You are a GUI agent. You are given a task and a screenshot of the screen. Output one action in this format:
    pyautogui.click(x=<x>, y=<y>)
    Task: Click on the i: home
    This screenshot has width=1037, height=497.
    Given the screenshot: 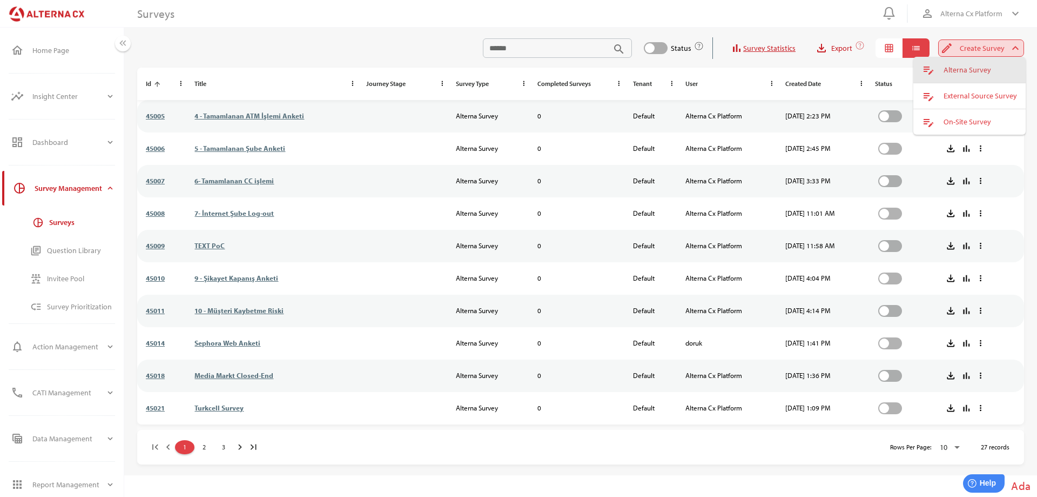 What is the action you would take?
    pyautogui.click(x=17, y=50)
    